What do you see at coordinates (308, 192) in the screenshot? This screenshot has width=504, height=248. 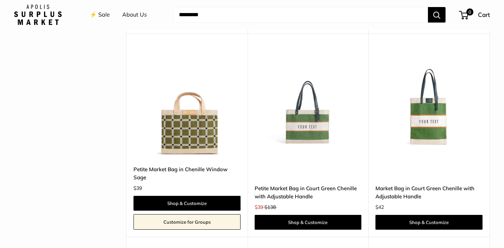 I see `a: Petite Market Bag in Court Green Chenille with Adjustable Handle` at bounding box center [308, 192].